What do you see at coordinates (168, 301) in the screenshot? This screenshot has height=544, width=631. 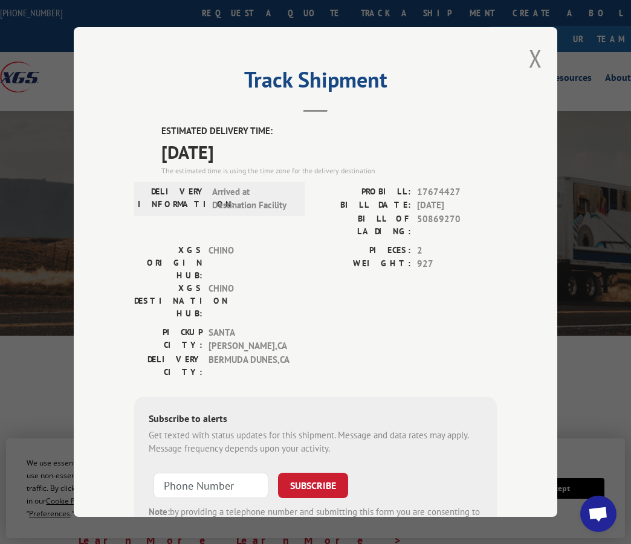 I see `label: XGS DESTINATION HUB:` at bounding box center [168, 301].